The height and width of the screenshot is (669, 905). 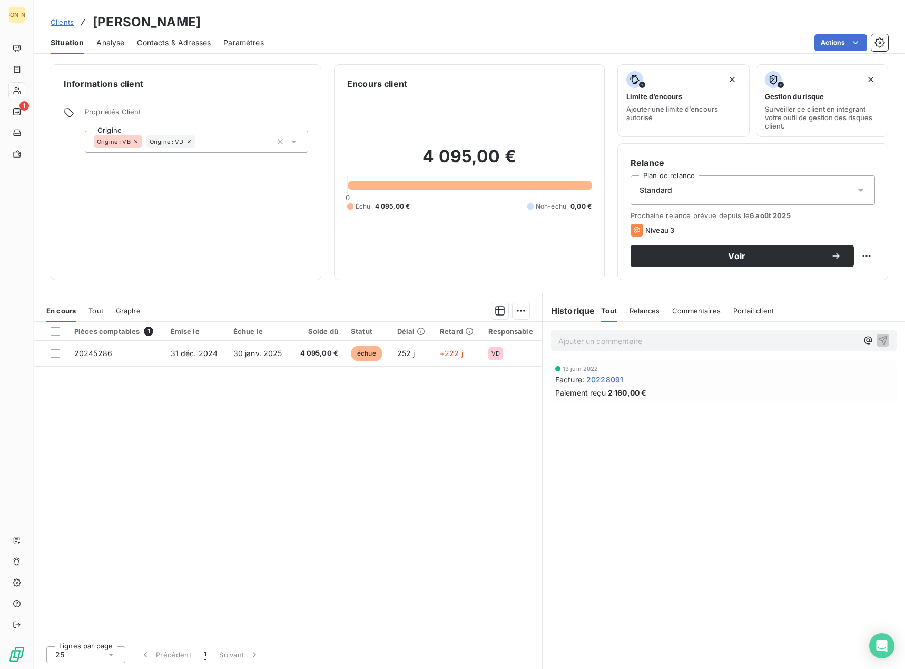 I want to click on span: 252 j, so click(x=406, y=353).